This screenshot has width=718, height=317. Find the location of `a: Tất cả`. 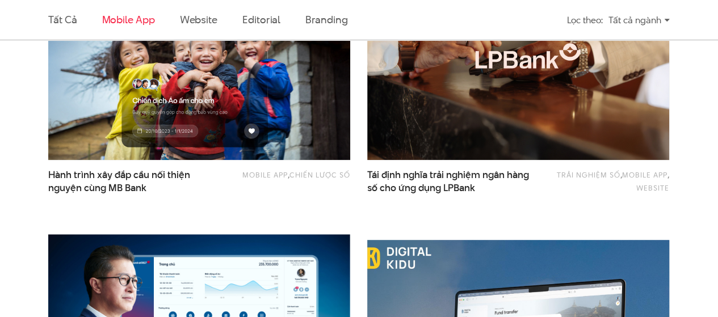

a: Tất cả is located at coordinates (62, 19).